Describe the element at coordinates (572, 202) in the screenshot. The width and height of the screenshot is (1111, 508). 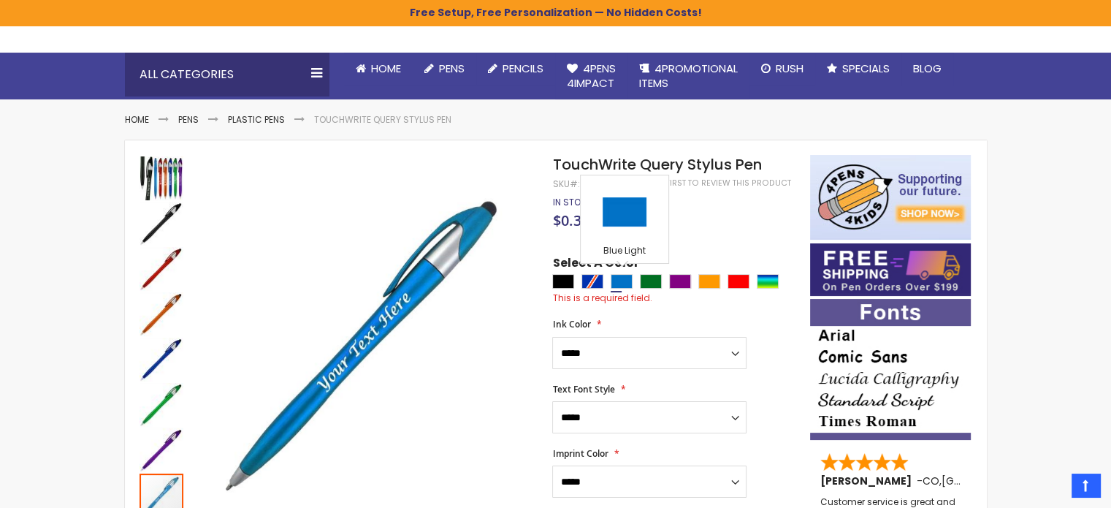
I see `div: Availability` at that location.